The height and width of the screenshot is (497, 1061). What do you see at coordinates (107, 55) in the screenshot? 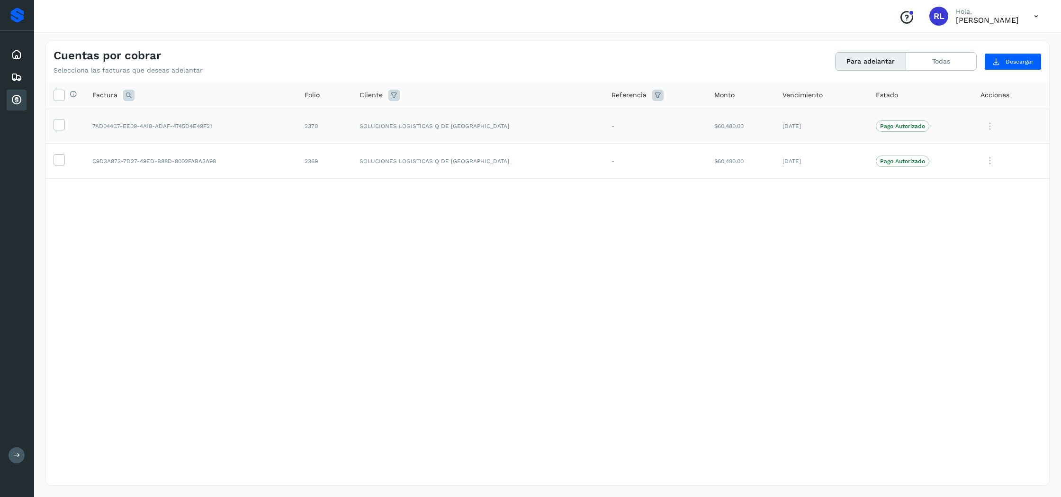
I see `h4: Cuentas por cobrar` at bounding box center [107, 55].